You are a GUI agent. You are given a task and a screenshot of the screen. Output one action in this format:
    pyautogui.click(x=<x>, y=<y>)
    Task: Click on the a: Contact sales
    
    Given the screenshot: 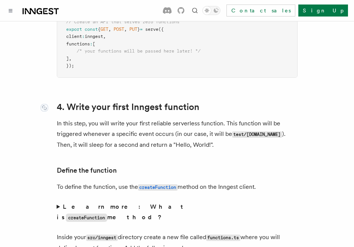 What is the action you would take?
    pyautogui.click(x=260, y=11)
    